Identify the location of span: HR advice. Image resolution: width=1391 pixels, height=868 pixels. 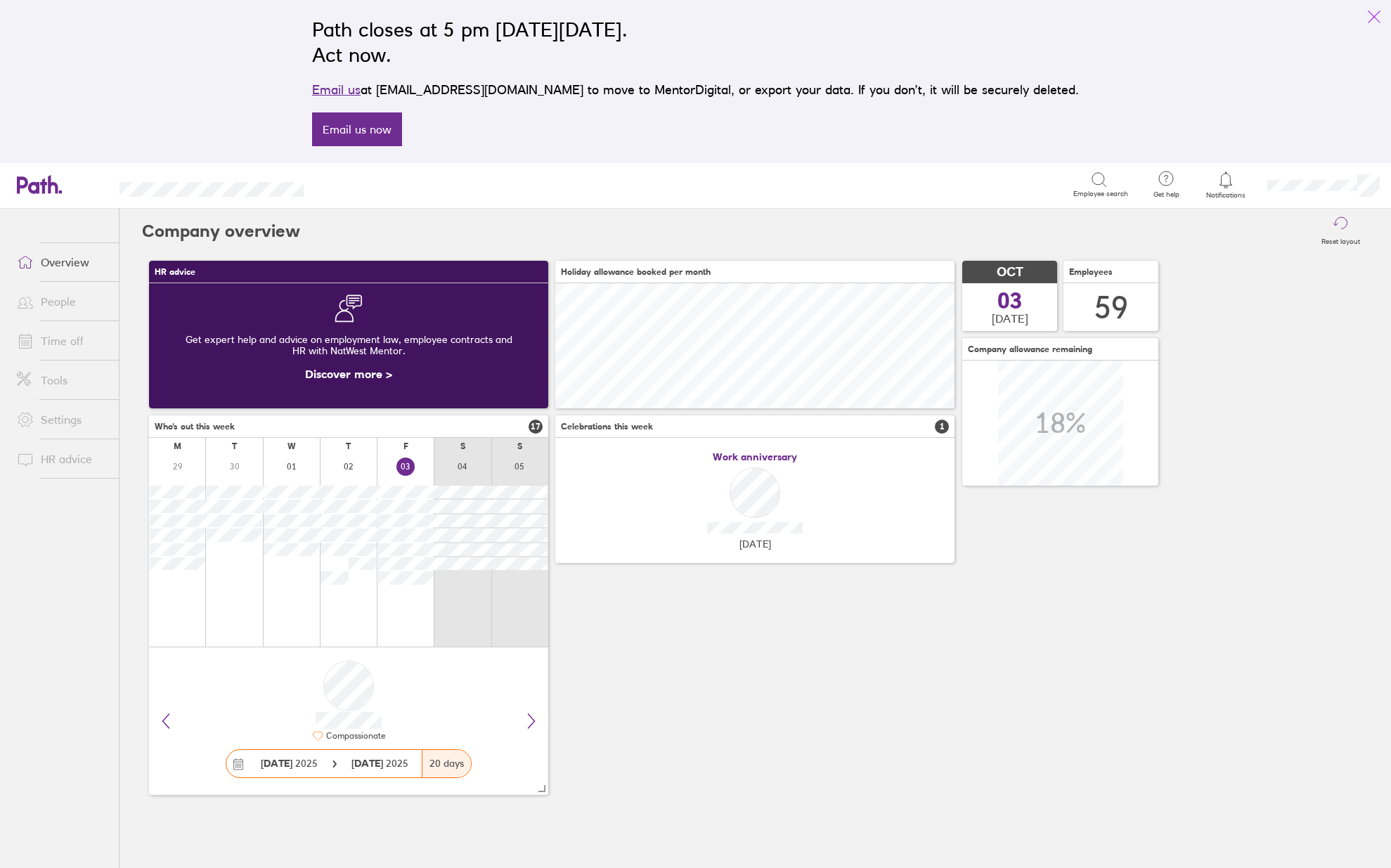
(175, 272).